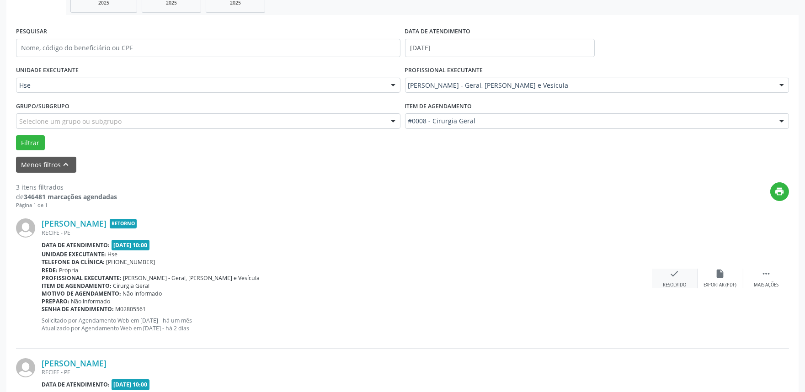  Describe the element at coordinates (74, 254) in the screenshot. I see `b: Unidade executante:` at that location.